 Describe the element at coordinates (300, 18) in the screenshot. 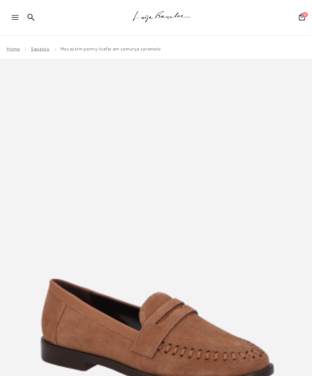

I see `button: 0` at that location.